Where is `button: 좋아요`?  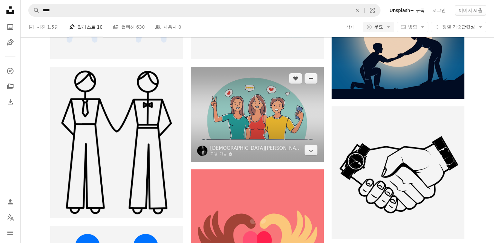 button: 좋아요 is located at coordinates (296, 78).